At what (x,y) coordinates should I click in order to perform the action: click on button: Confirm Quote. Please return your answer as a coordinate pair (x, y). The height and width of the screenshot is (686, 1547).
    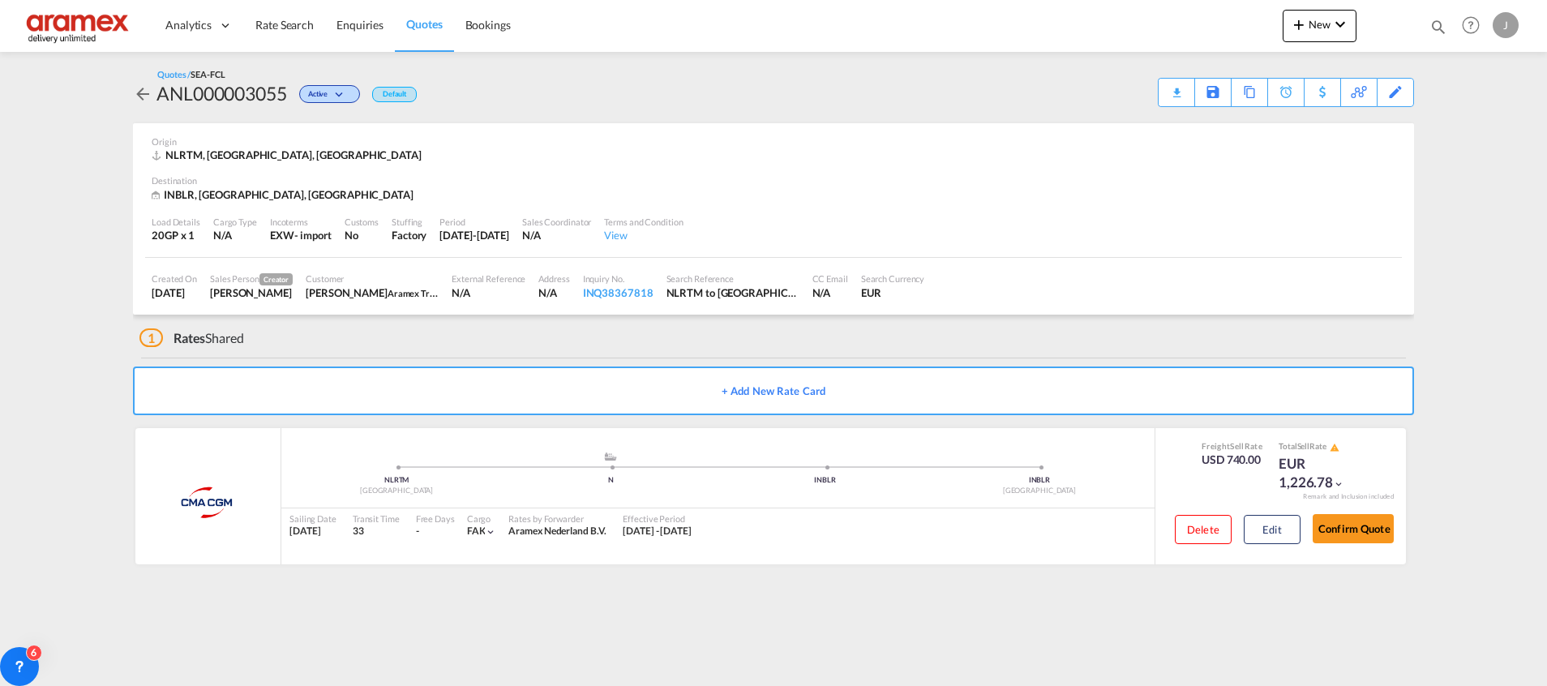
    Looking at the image, I should click on (1353, 529).